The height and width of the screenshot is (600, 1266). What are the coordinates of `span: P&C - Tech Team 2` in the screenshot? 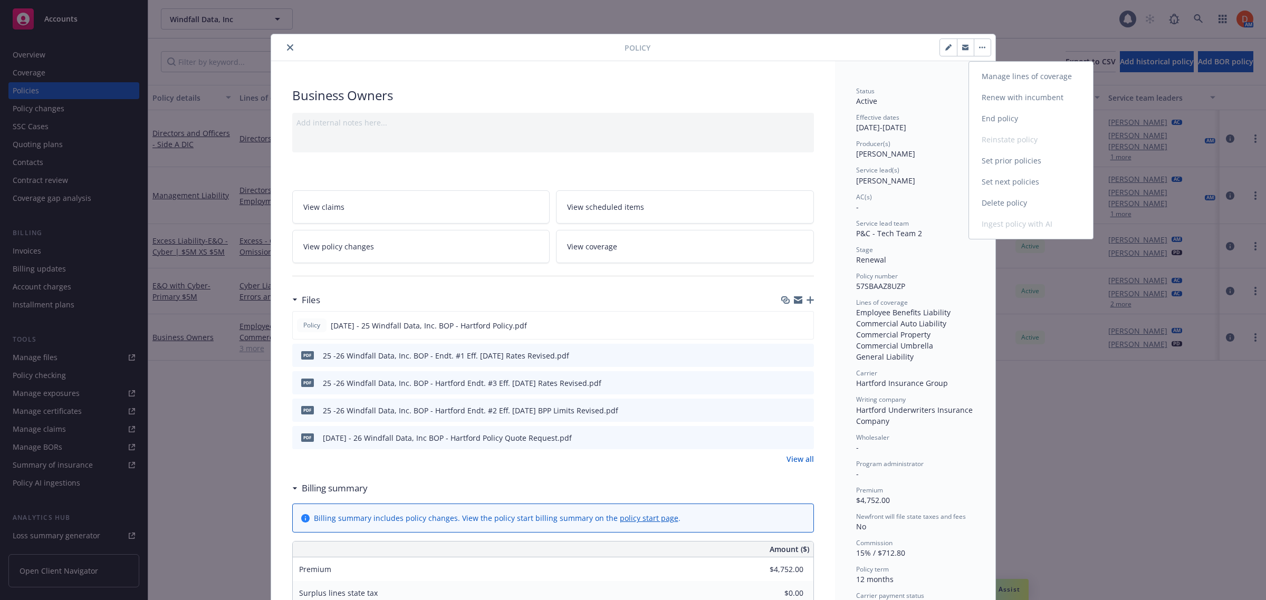 It's located at (889, 233).